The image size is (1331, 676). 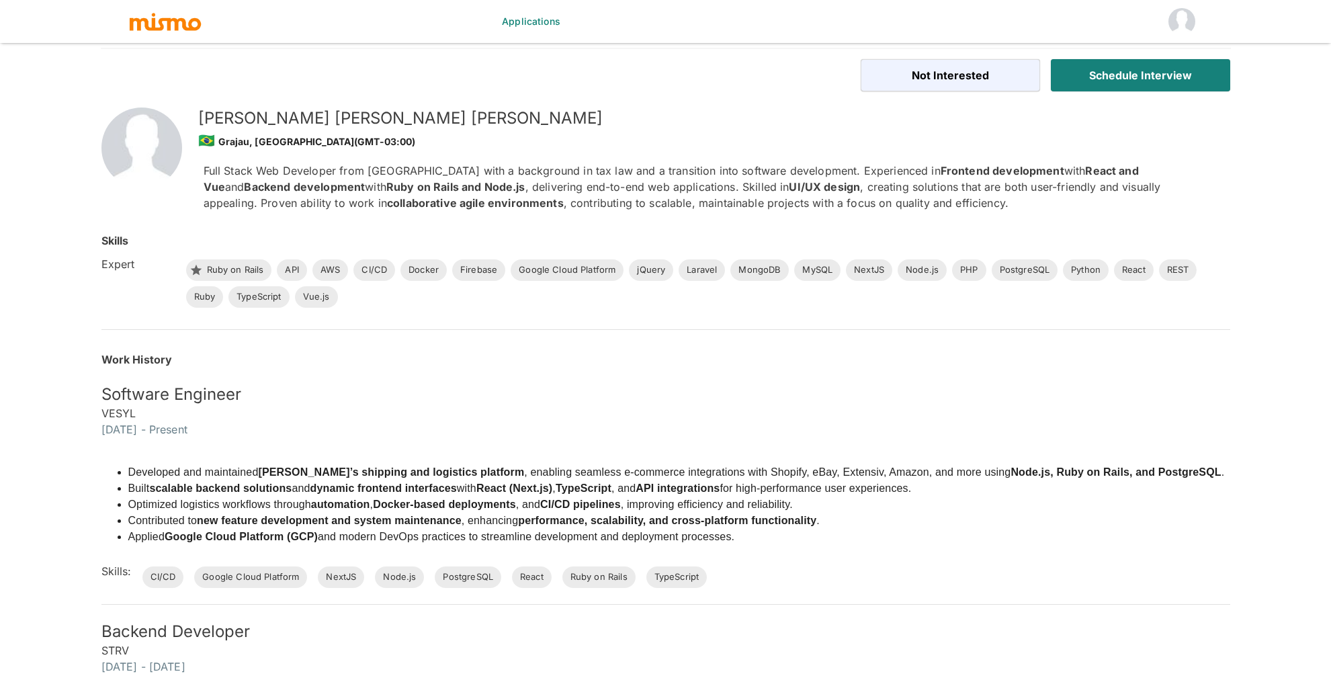 I want to click on h6: Skills, so click(x=115, y=241).